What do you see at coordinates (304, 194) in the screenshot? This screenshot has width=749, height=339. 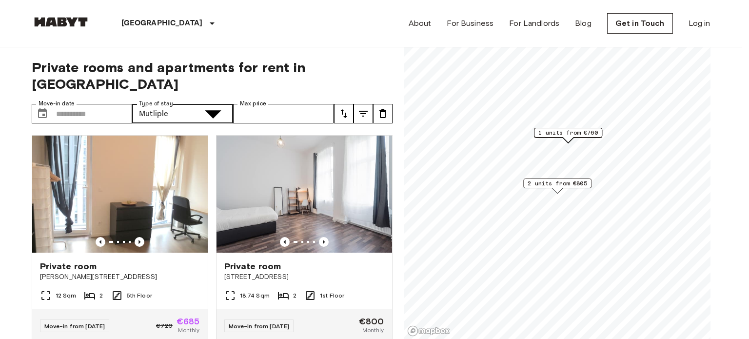 I see `img: Marketing picture of unit DE-01-053-001-01H` at bounding box center [304, 194].